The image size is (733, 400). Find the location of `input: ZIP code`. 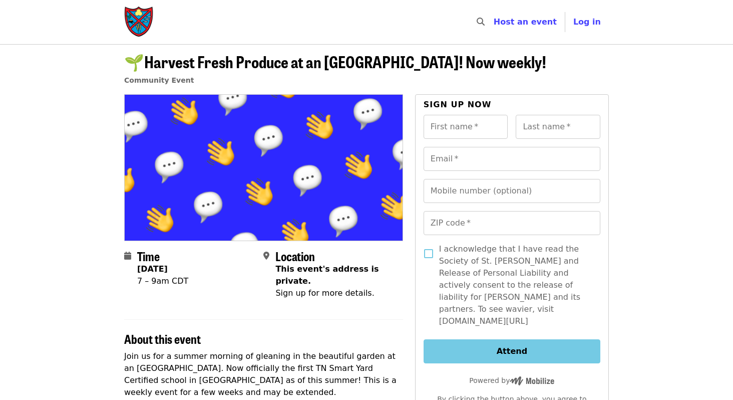

input: ZIP code is located at coordinates (512, 223).